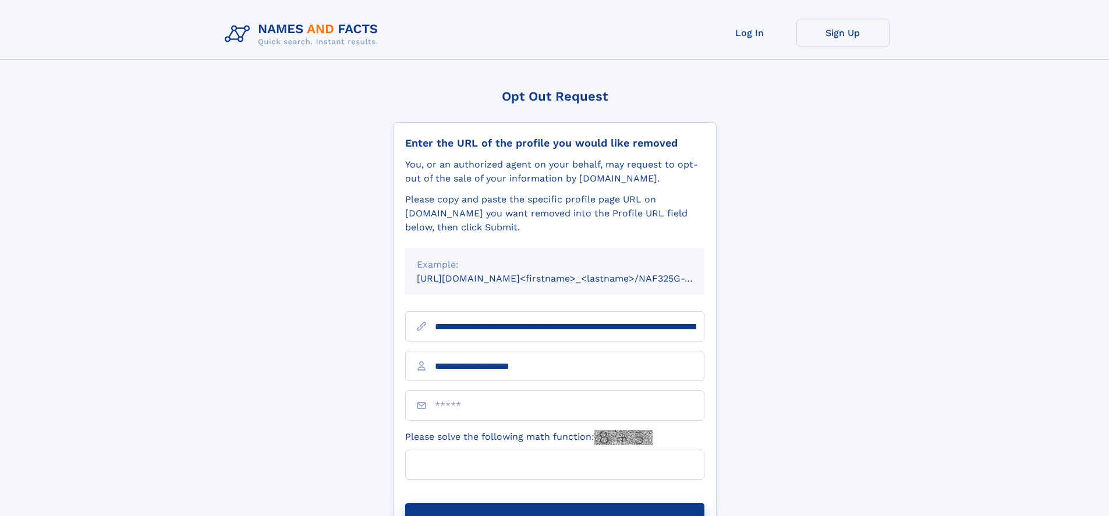  Describe the element at coordinates (555, 265) in the screenshot. I see `div: Example:` at that location.